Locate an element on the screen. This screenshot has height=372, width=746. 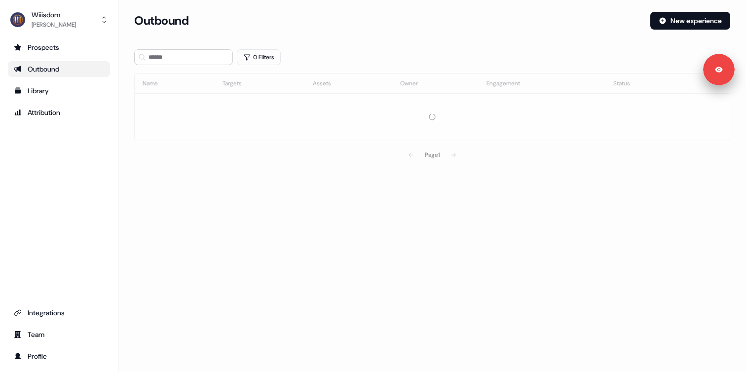
div: Wiiisdom is located at coordinates (54, 15).